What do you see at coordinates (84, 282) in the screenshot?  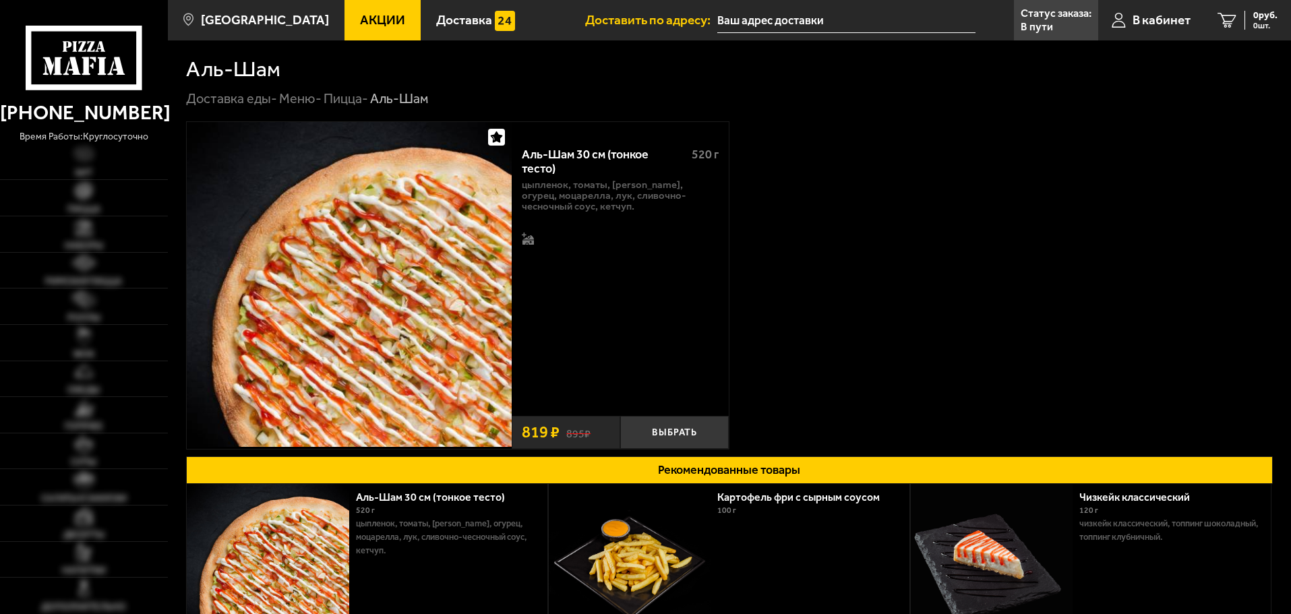 I see `span: Римская пицца` at bounding box center [84, 282].